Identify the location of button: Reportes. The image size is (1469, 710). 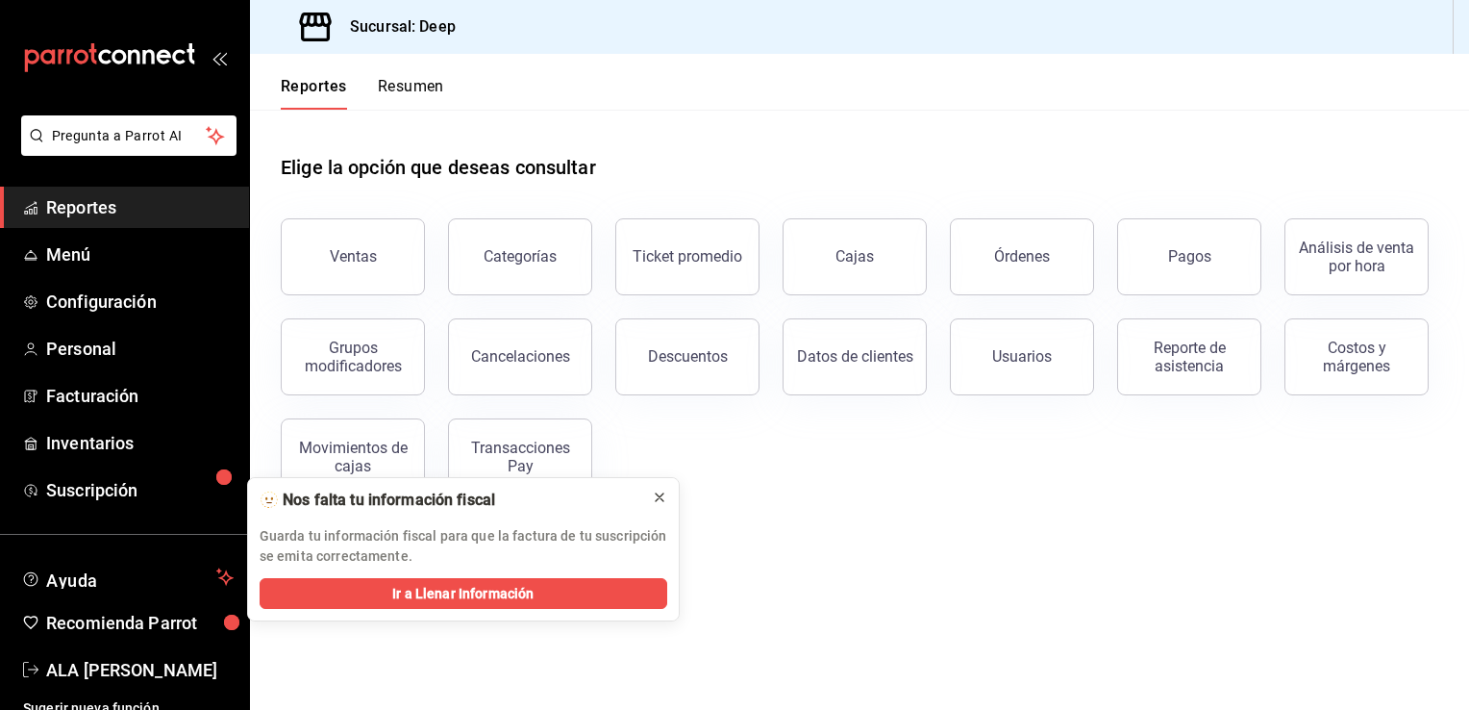
(313, 93).